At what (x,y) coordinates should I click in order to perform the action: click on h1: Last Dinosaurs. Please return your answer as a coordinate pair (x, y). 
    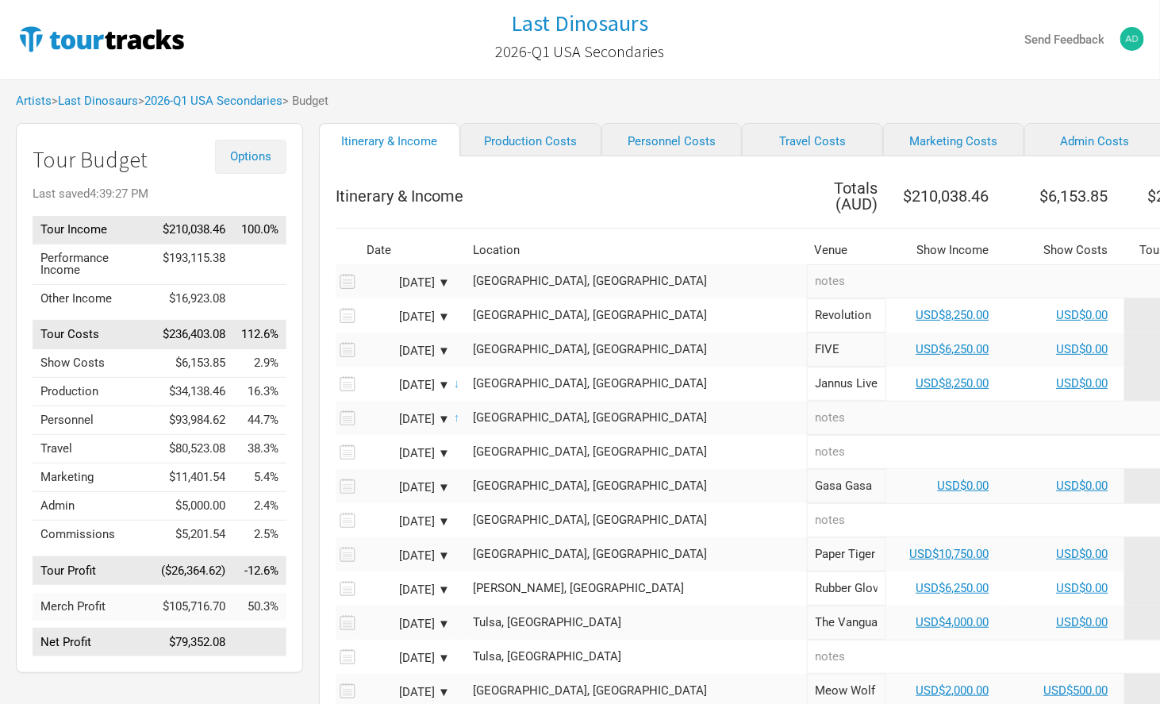
    Looking at the image, I should click on (580, 23).